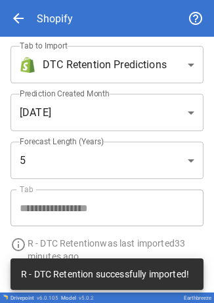  Describe the element at coordinates (105, 274) in the screenshot. I see `div: R - DTC Retention successfully imported!` at that location.